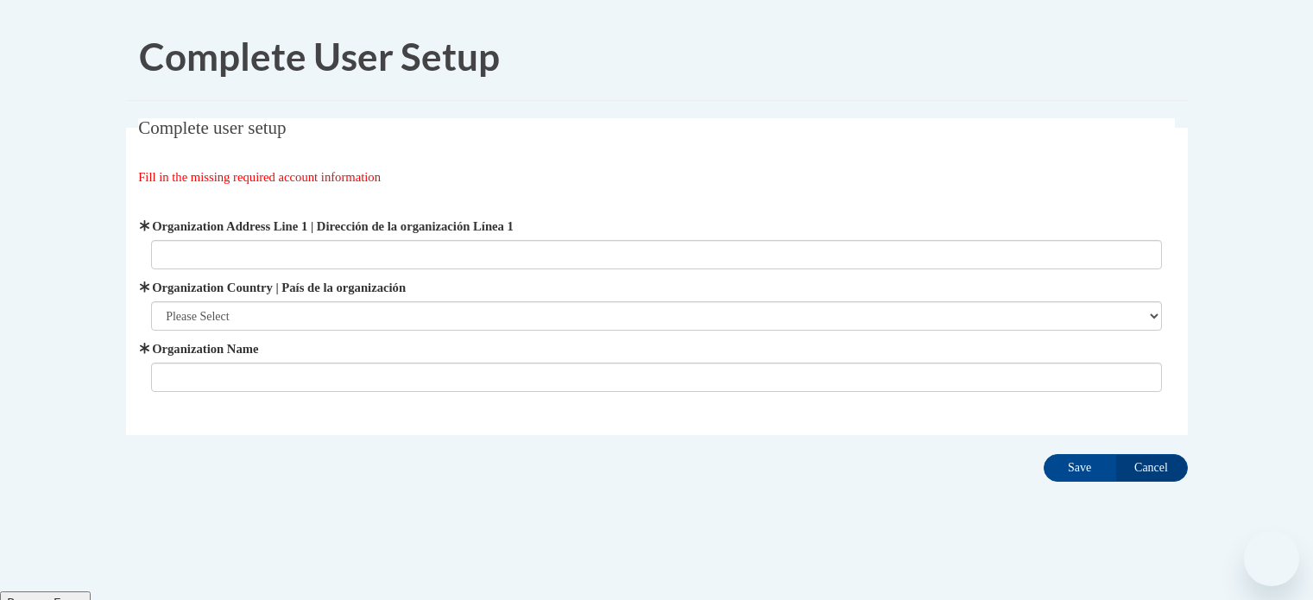  I want to click on input: Save, so click(1080, 468).